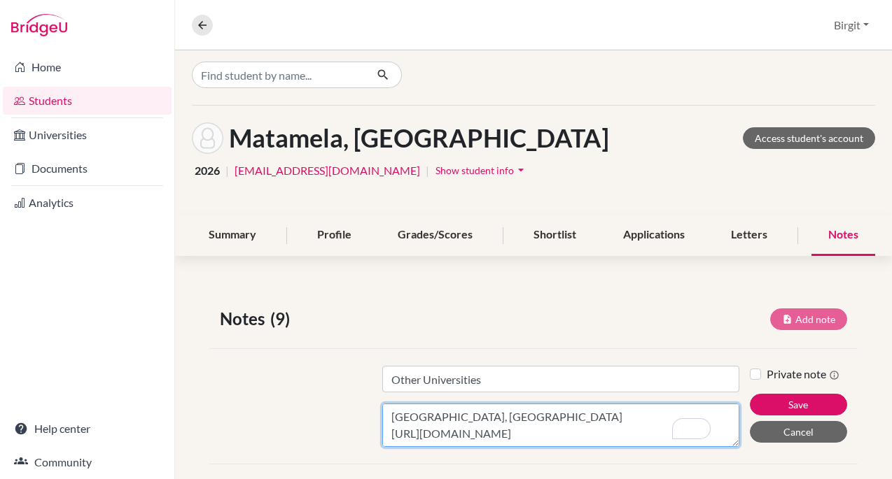 The width and height of the screenshot is (892, 479). What do you see at coordinates (245, 319) in the screenshot?
I see `span: Notes` at bounding box center [245, 319].